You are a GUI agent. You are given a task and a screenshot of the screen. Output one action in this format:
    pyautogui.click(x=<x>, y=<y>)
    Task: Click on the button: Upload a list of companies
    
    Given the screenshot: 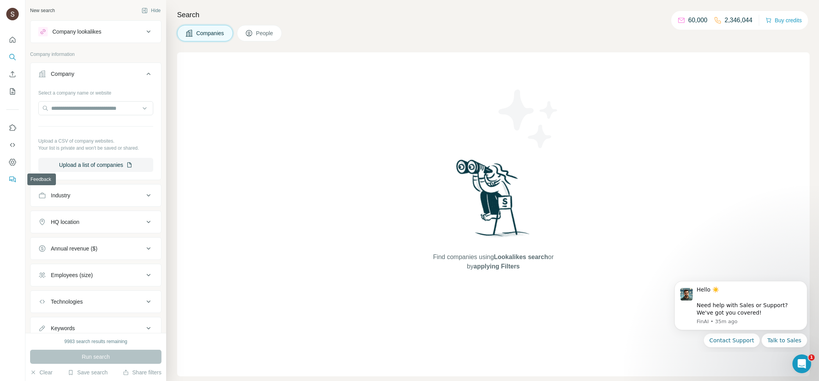 What is the action you would take?
    pyautogui.click(x=96, y=165)
    